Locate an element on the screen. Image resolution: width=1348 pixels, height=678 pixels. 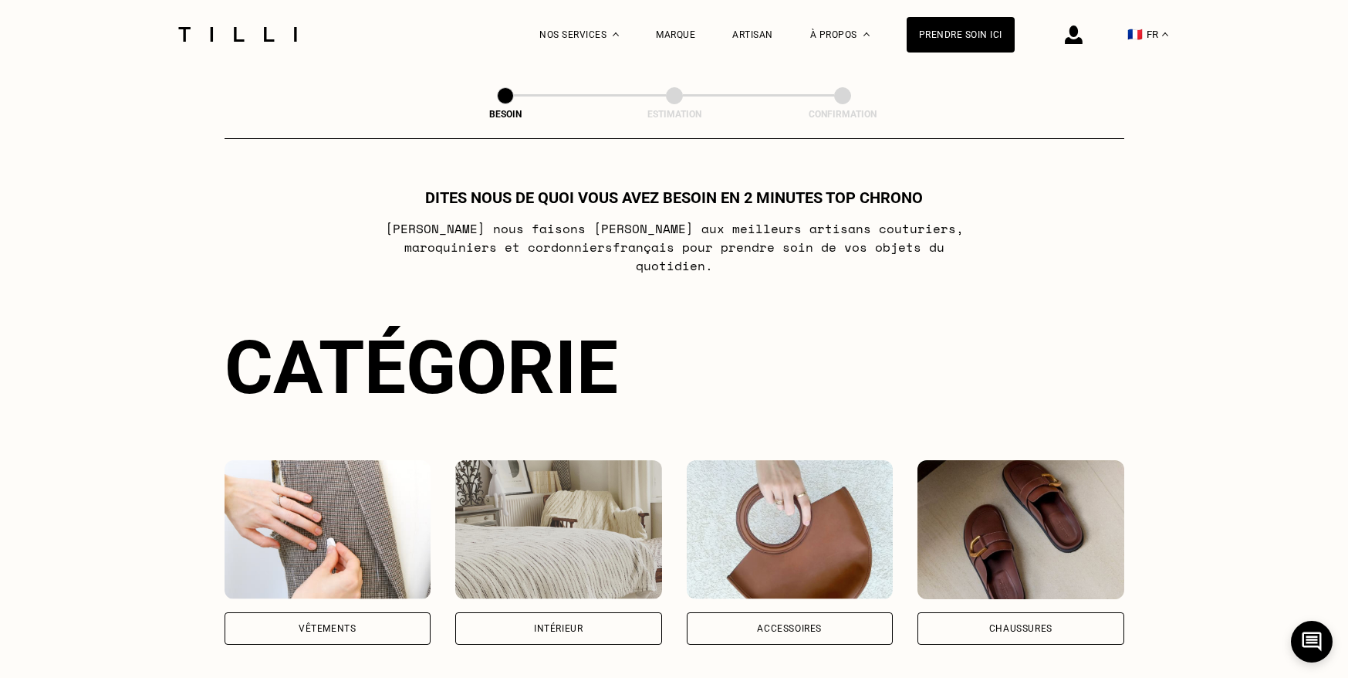
div: Vêtements is located at coordinates (327, 628).